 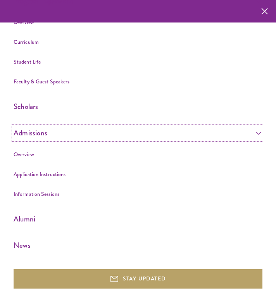 I want to click on a: Curriculum, so click(x=26, y=42).